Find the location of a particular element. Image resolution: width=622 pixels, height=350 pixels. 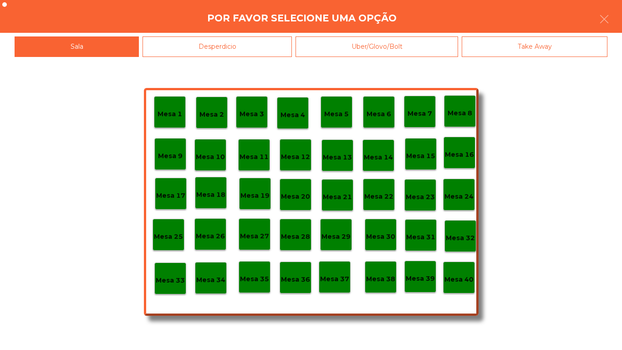

p: Mesa 17 is located at coordinates (171, 195).